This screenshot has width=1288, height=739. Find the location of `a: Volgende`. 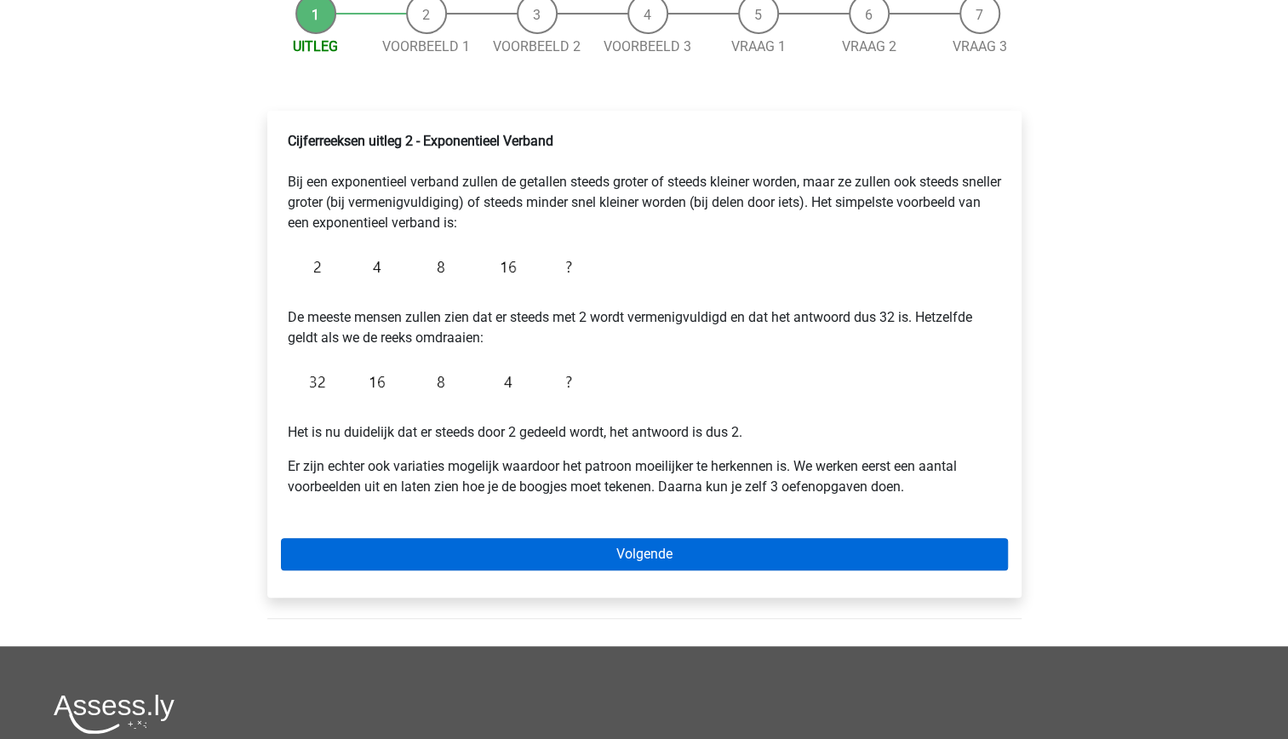

a: Volgende is located at coordinates (644, 554).